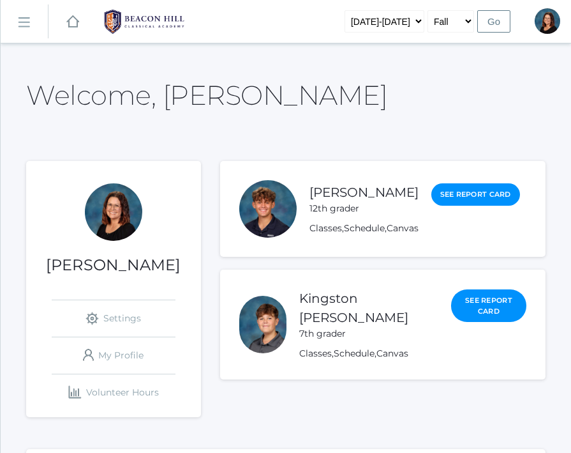 The height and width of the screenshot is (453, 571). I want to click on a: Settings, so click(114, 318).